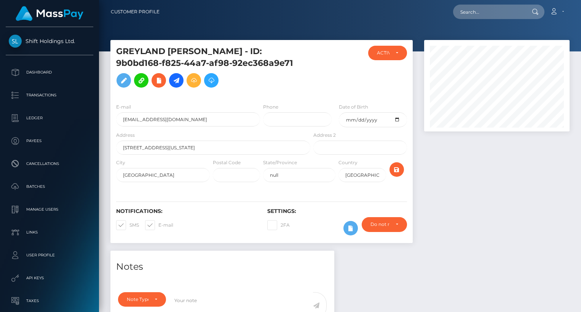  What do you see at coordinates (49, 164) in the screenshot?
I see `a: Cancellations` at bounding box center [49, 164].